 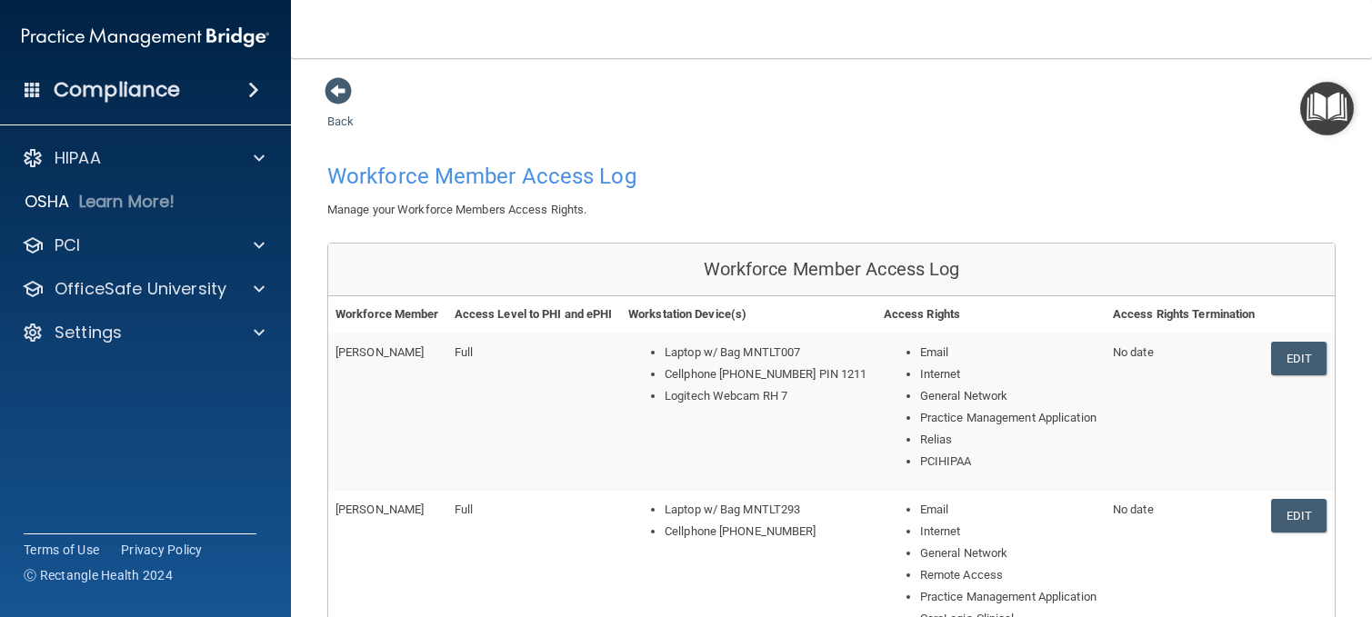 What do you see at coordinates (767, 353) in the screenshot?
I see `li: Laptop w/ Bag MNTLT007` at bounding box center [767, 353].